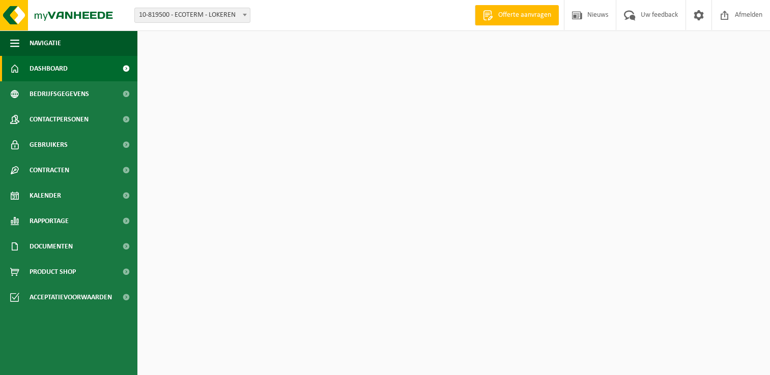 This screenshot has height=375, width=770. I want to click on span: Rapportage, so click(49, 221).